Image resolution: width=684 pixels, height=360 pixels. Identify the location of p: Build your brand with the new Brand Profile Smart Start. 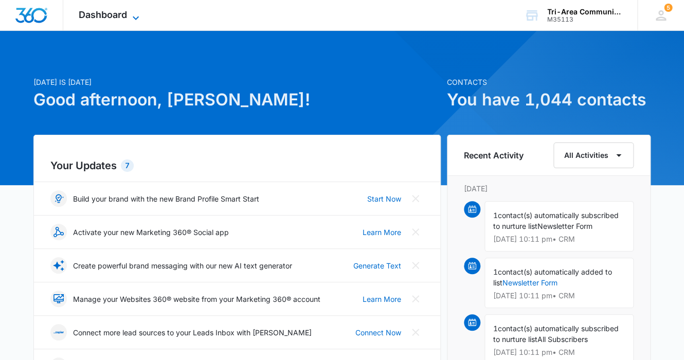
(166, 198).